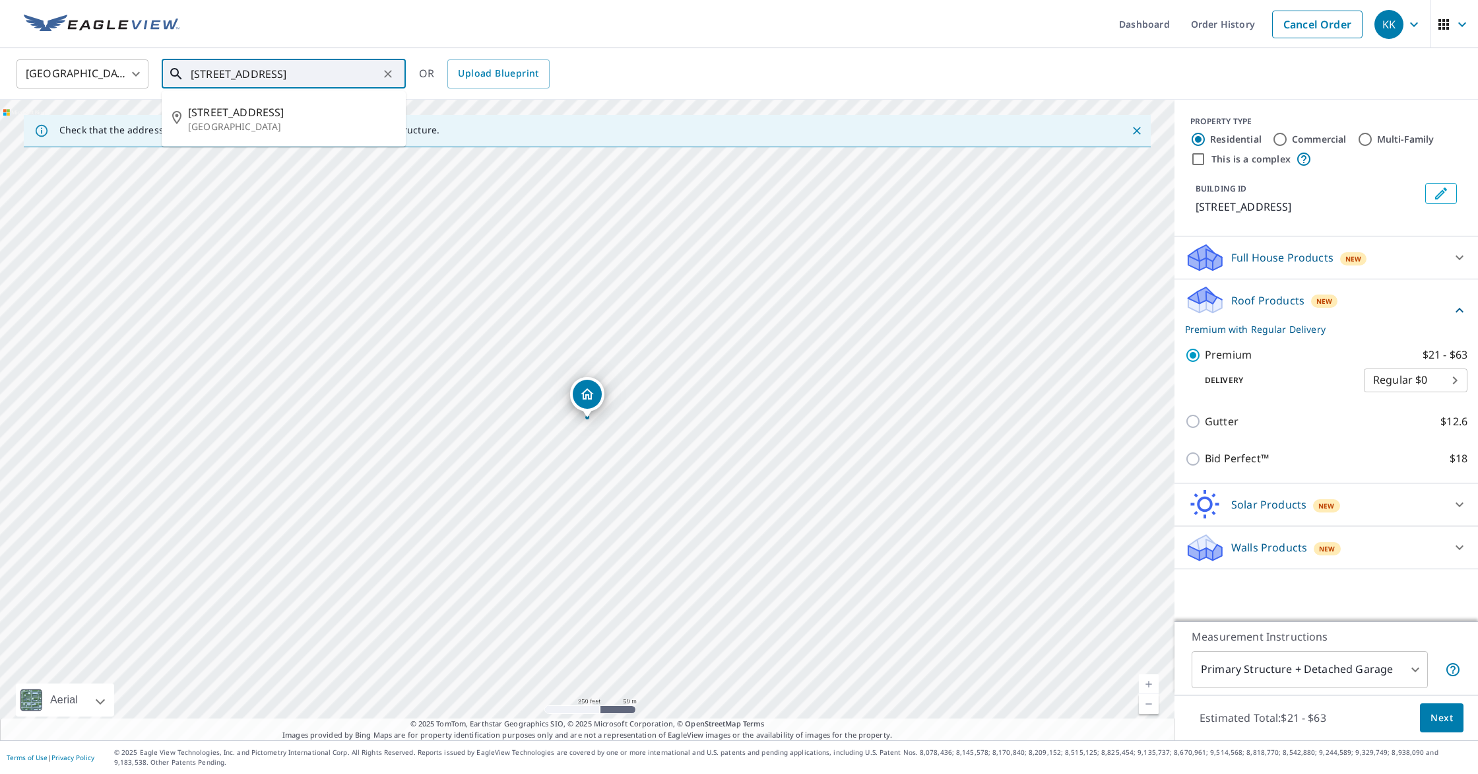 This screenshot has width=1478, height=774. Describe the element at coordinates (1282, 257) in the screenshot. I see `p: Full House Products` at that location.